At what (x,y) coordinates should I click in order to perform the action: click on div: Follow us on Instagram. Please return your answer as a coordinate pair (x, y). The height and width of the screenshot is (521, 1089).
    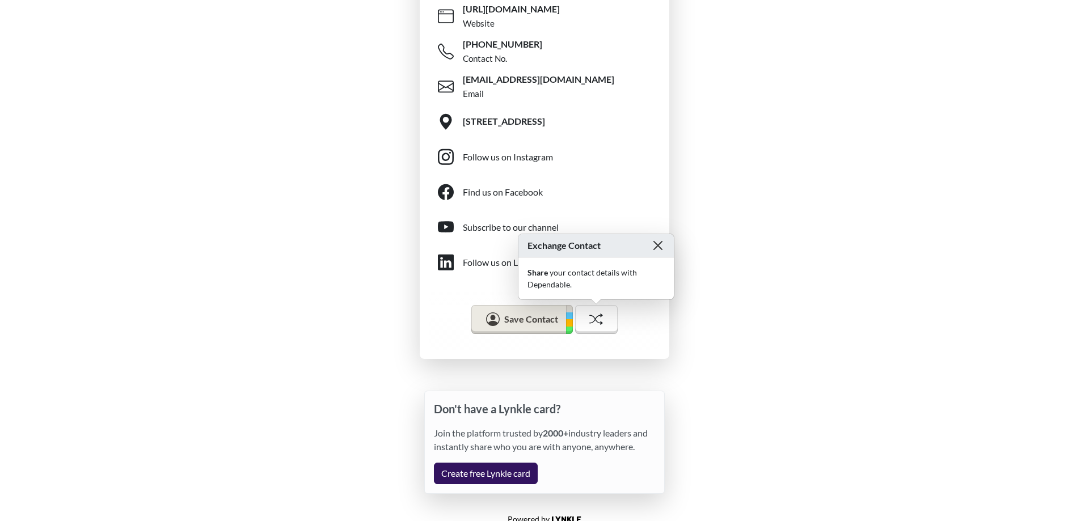
    Looking at the image, I should click on (508, 157).